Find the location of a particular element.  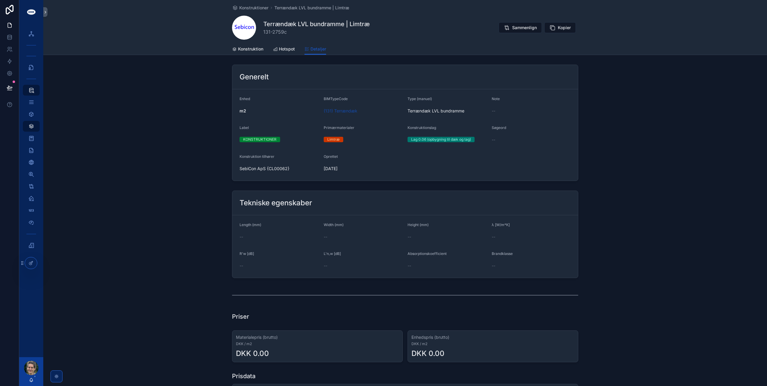

span: Height (mm) is located at coordinates (418, 225).